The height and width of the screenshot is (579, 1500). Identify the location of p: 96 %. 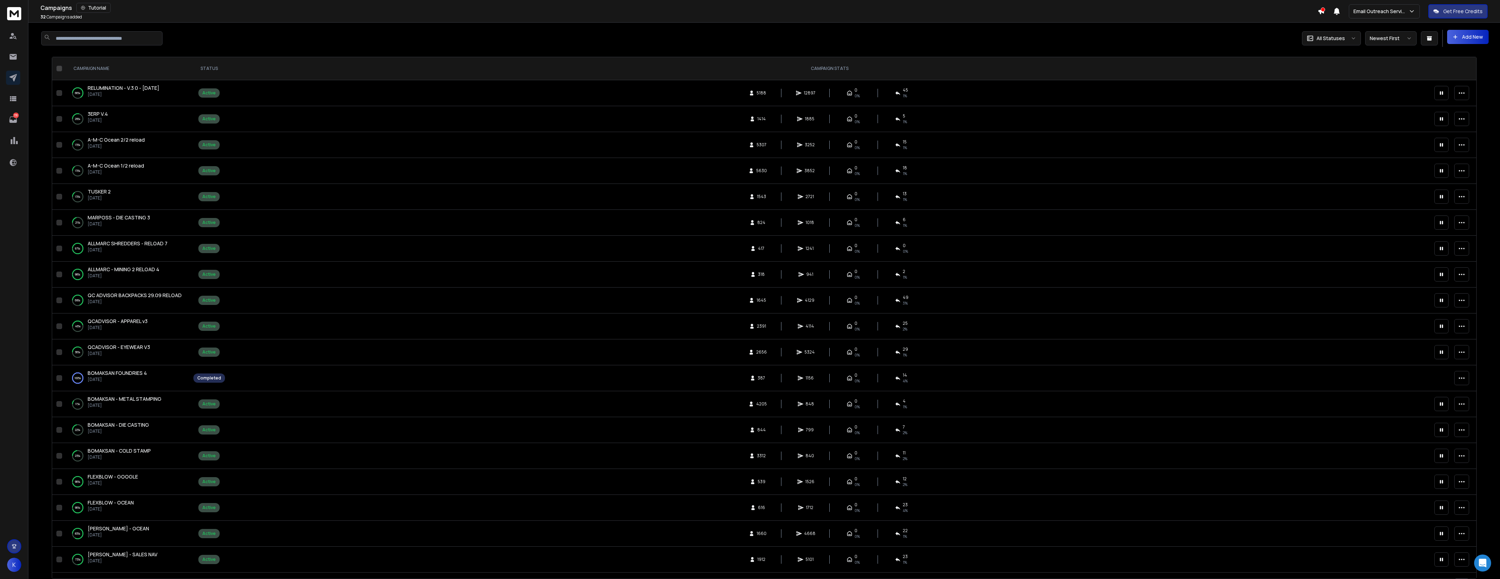
(77, 507).